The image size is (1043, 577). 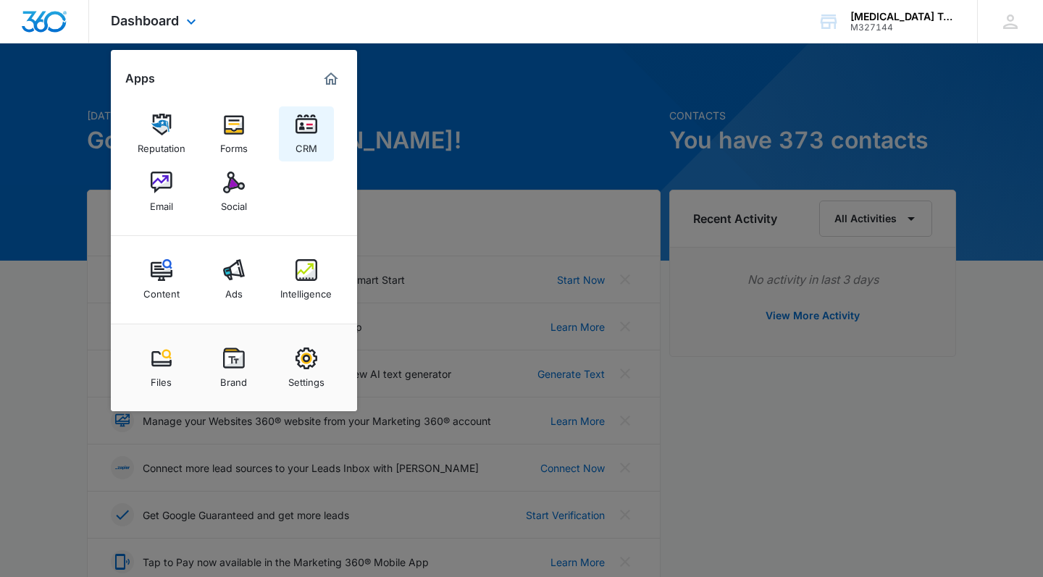 I want to click on div: CRM, so click(x=306, y=145).